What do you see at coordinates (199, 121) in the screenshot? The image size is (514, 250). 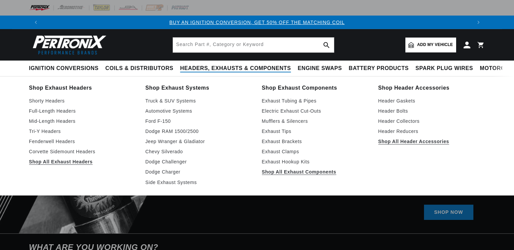 I see `a: Ford F-150` at bounding box center [199, 121].